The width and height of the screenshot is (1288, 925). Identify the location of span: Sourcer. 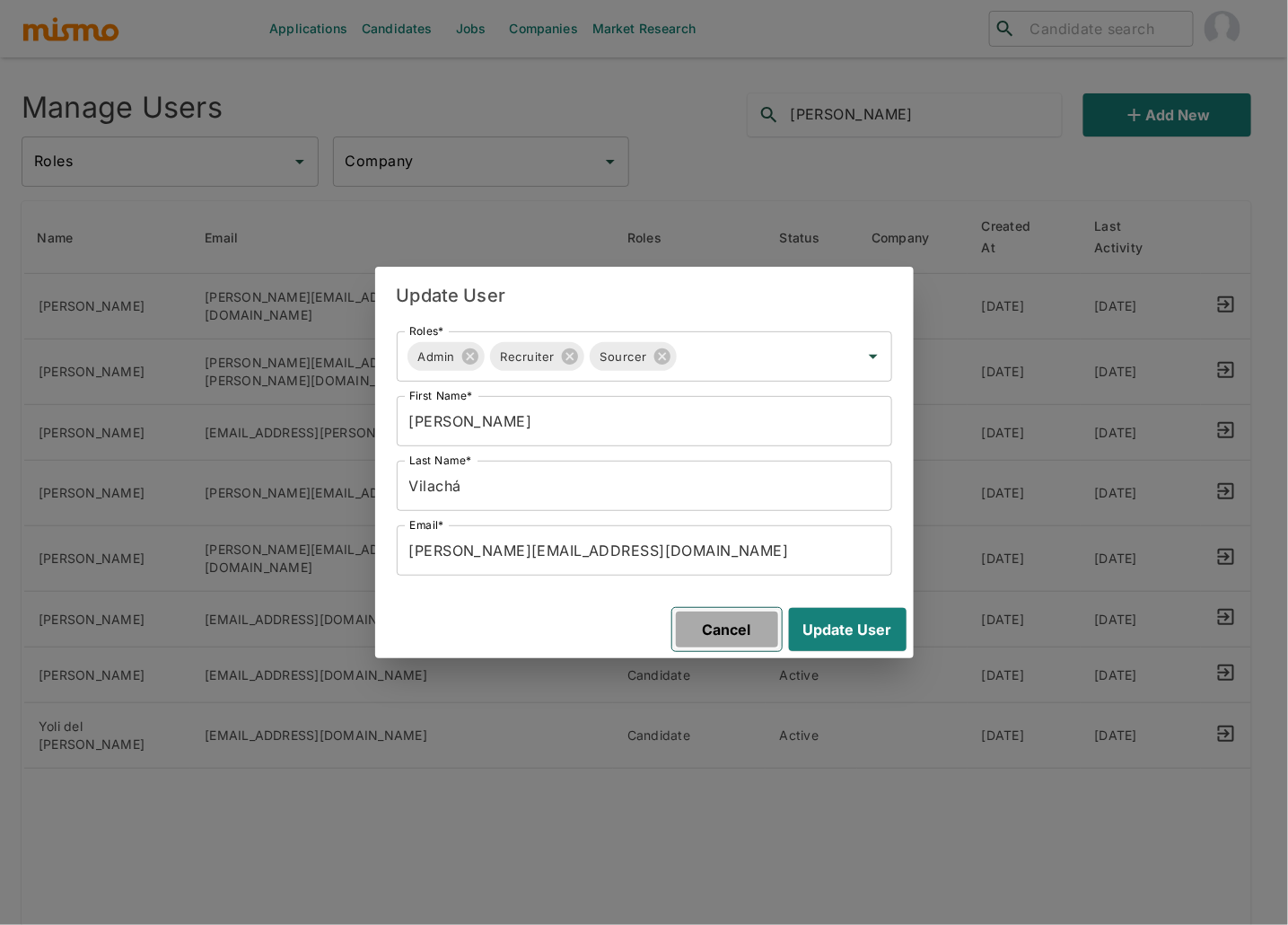
(623, 357).